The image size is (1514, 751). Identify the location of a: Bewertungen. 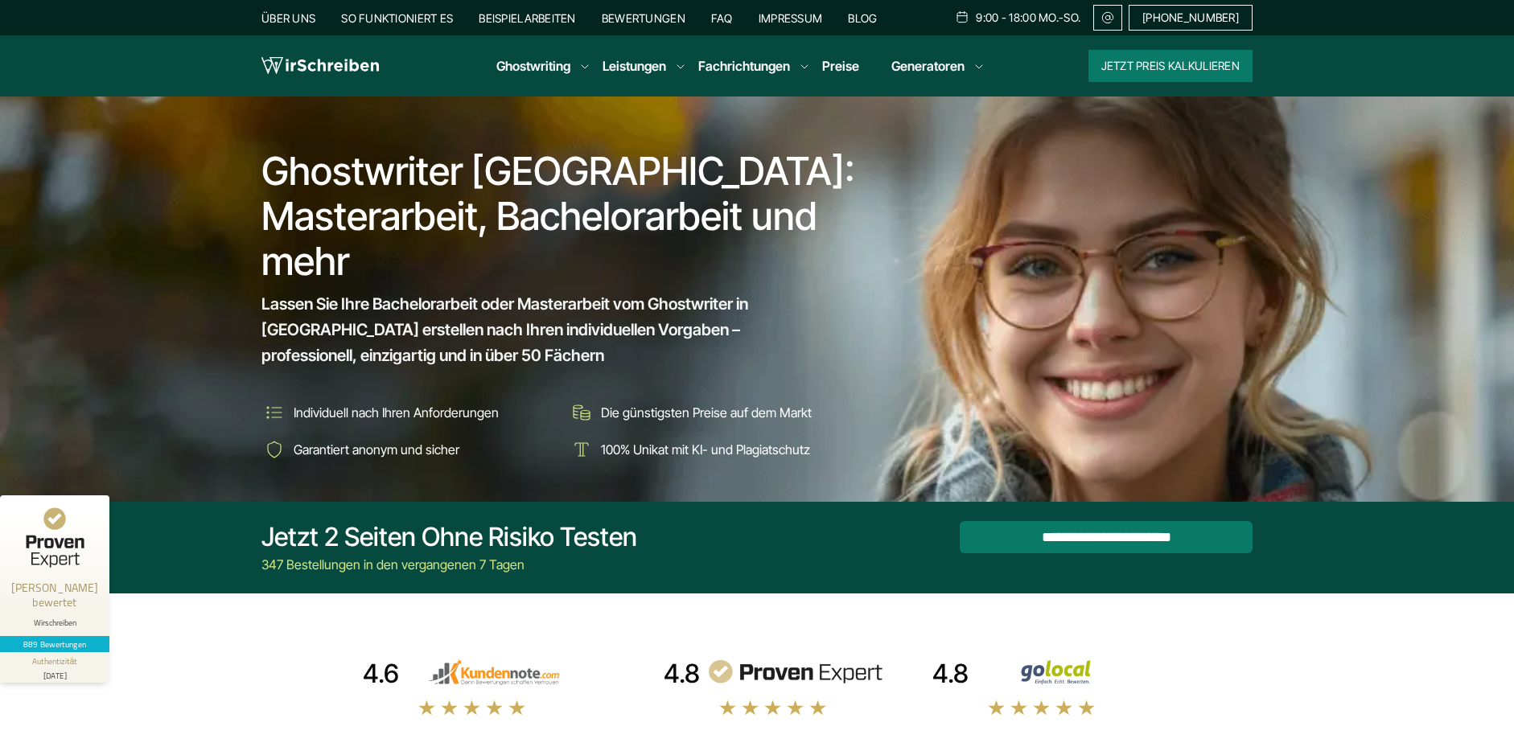
(643, 18).